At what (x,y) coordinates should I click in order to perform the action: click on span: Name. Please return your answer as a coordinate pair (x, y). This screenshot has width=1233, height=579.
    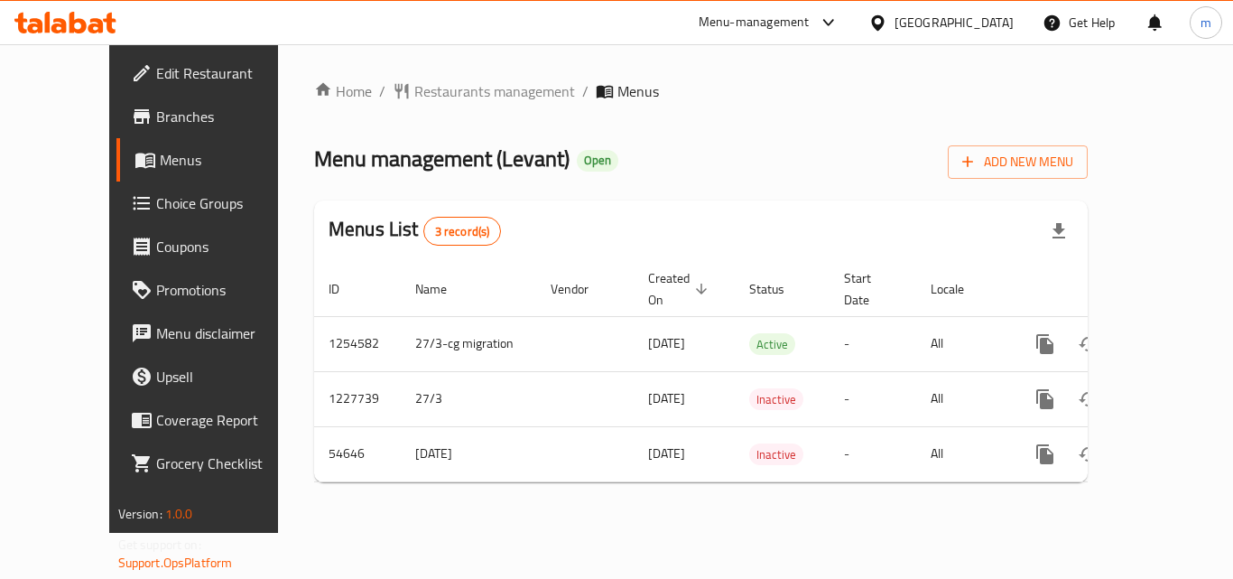
    Looking at the image, I should click on (442, 289).